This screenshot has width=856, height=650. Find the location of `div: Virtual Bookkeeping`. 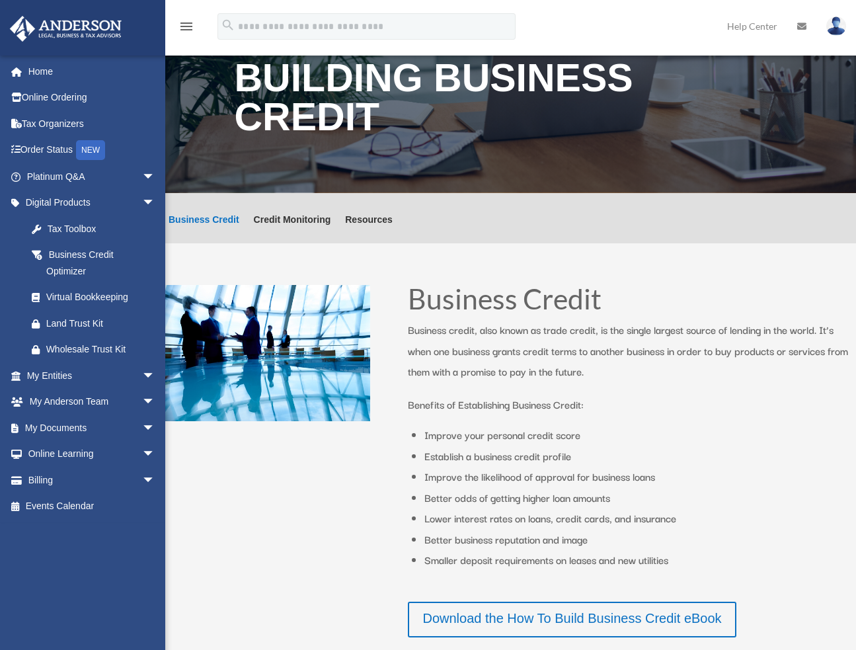

div: Virtual Bookkeeping is located at coordinates (102, 297).